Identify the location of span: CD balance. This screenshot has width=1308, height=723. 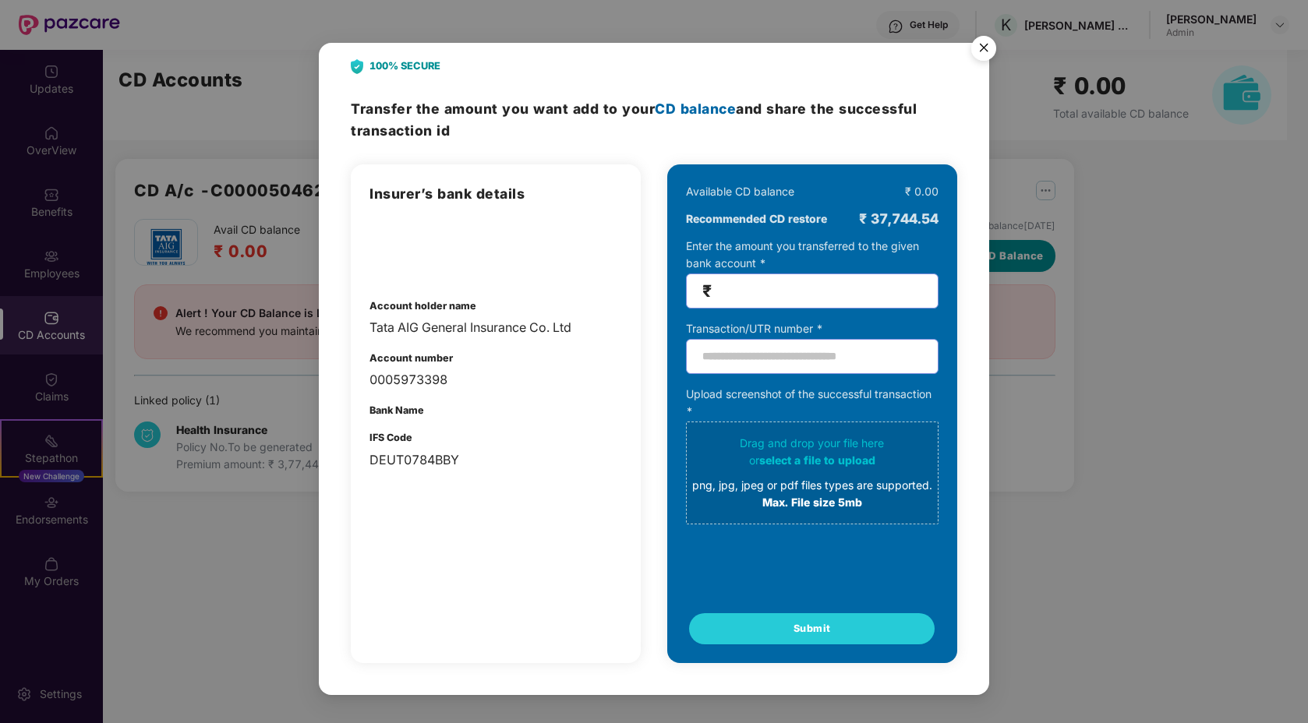
(695, 109).